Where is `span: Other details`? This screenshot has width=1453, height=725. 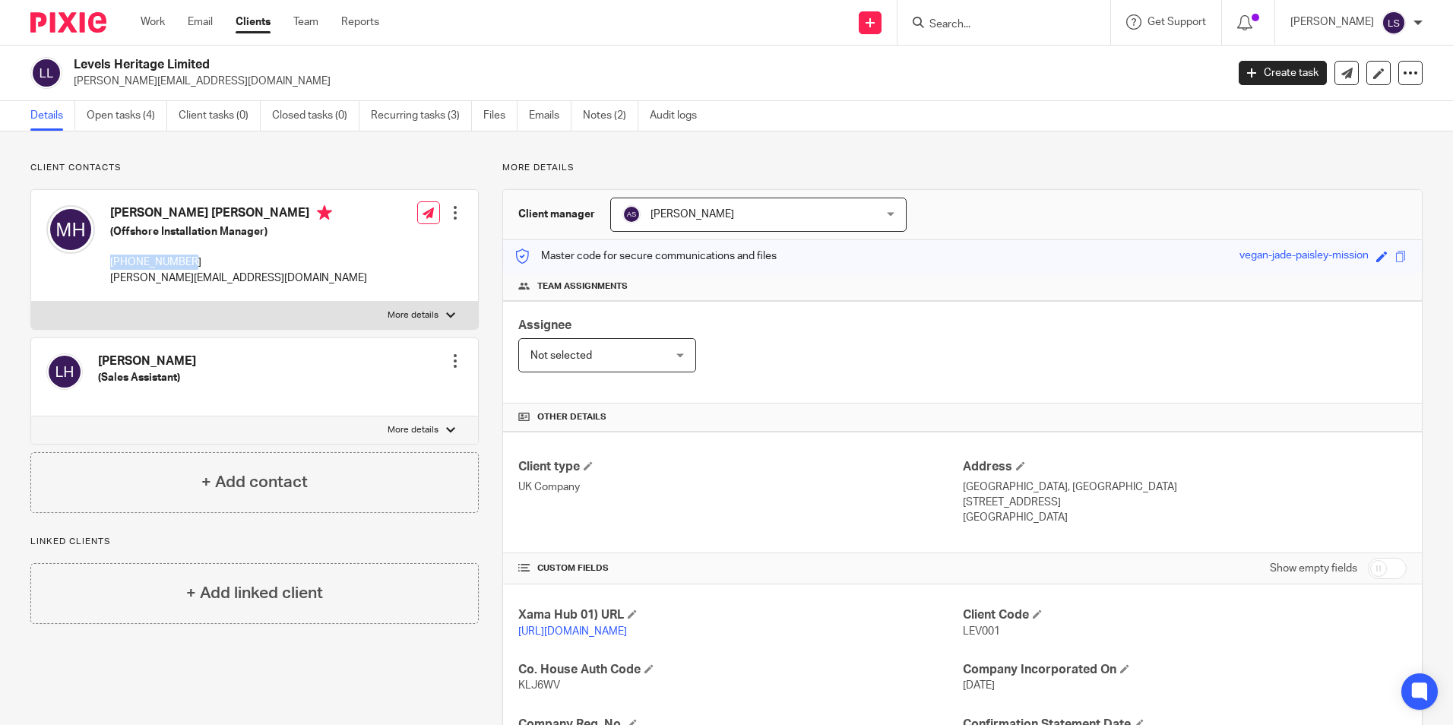
span: Other details is located at coordinates (571, 417).